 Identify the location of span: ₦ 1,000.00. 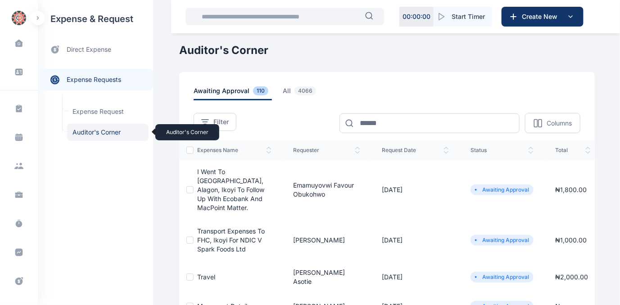
(571, 240).